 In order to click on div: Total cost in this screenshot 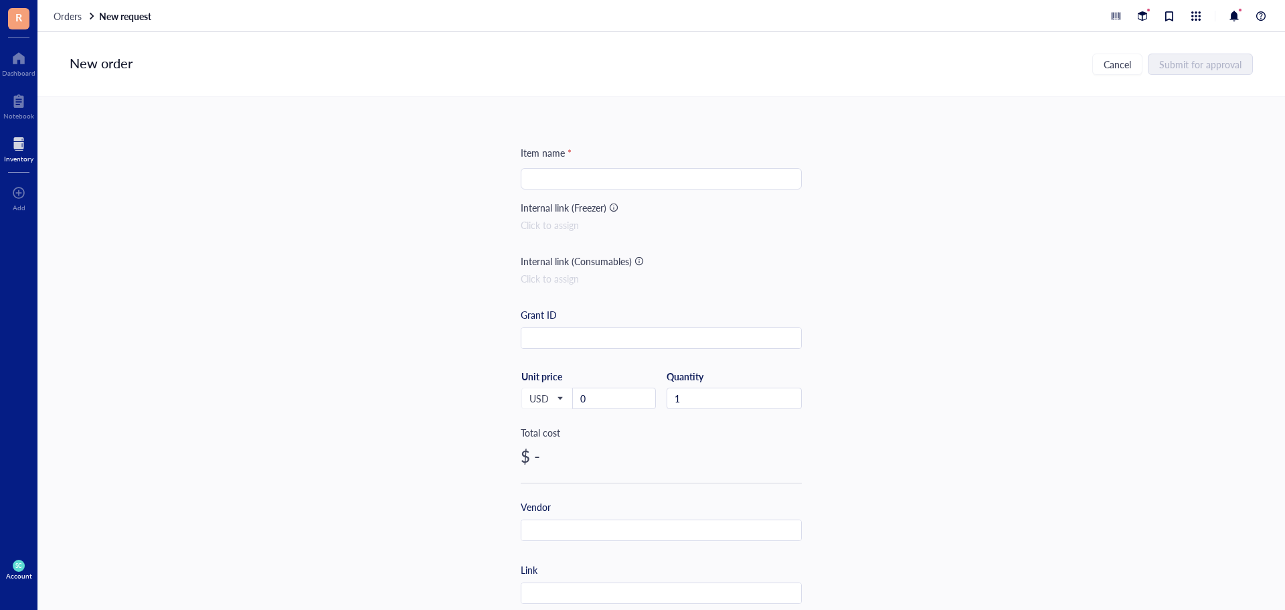, I will do `click(661, 432)`.